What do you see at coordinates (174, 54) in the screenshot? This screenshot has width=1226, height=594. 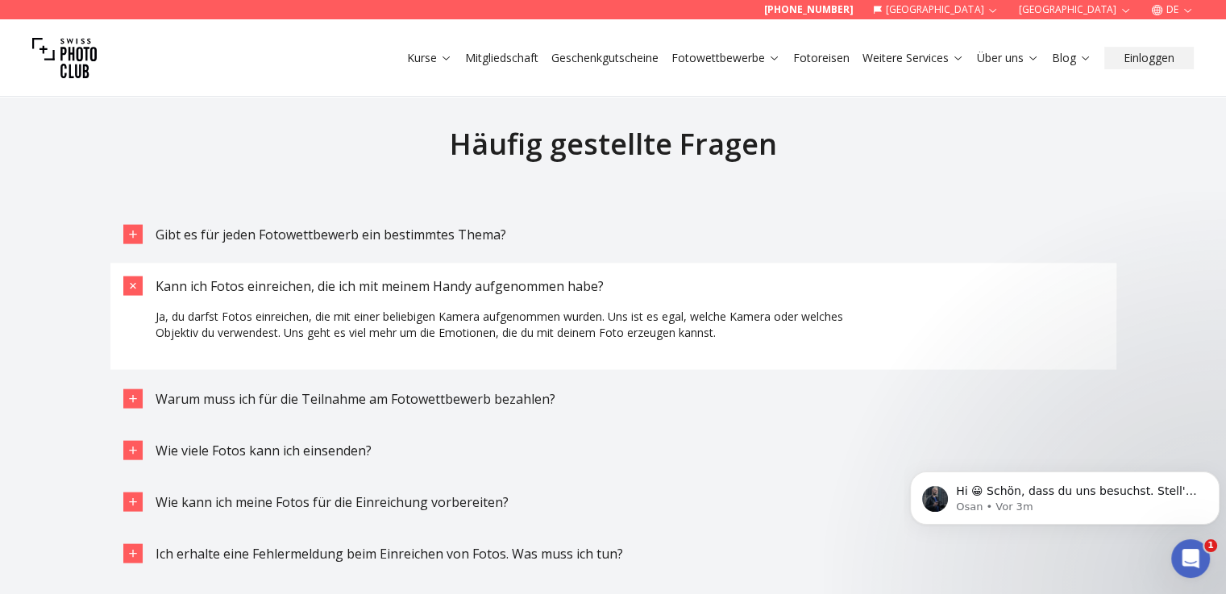 I see `p: Hi 😀 Schön, dass du uns besuchst. Stell' uns gerne jederzeit Fragen oder hinterlasse ein Feedback.` at bounding box center [174, 54].